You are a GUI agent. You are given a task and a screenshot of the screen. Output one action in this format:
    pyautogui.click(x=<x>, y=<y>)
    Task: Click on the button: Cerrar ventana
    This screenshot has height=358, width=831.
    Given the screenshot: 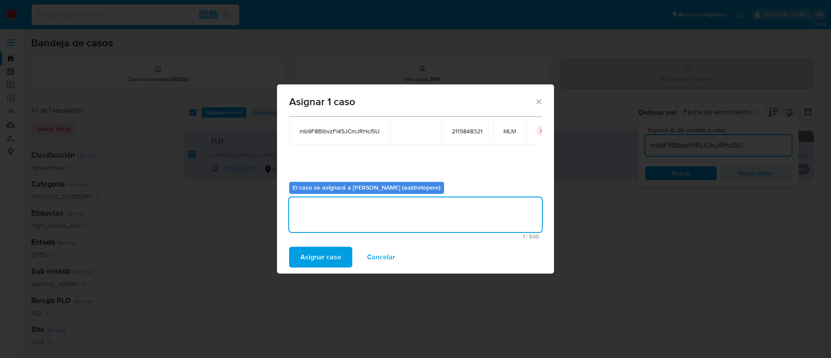 What is the action you would take?
    pyautogui.click(x=539, y=101)
    